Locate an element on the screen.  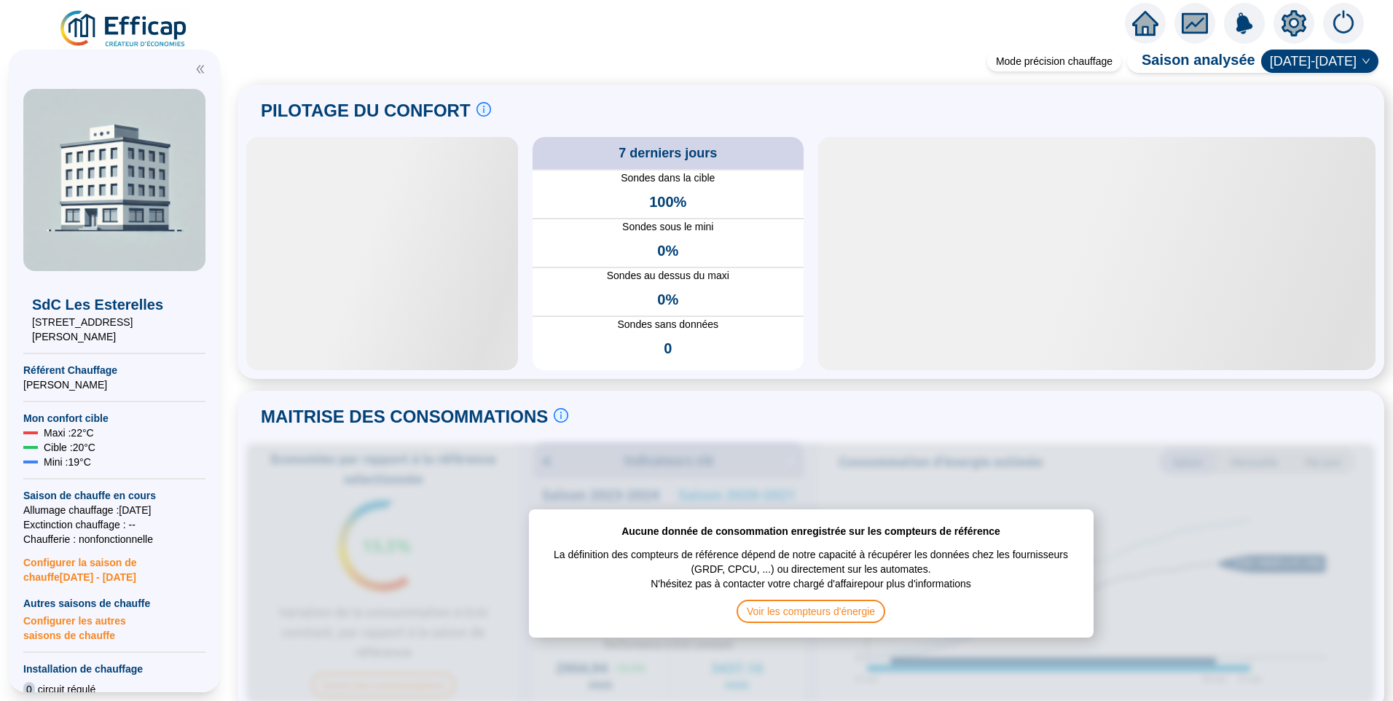
span: Cible : 20 °C is located at coordinates (69, 447).